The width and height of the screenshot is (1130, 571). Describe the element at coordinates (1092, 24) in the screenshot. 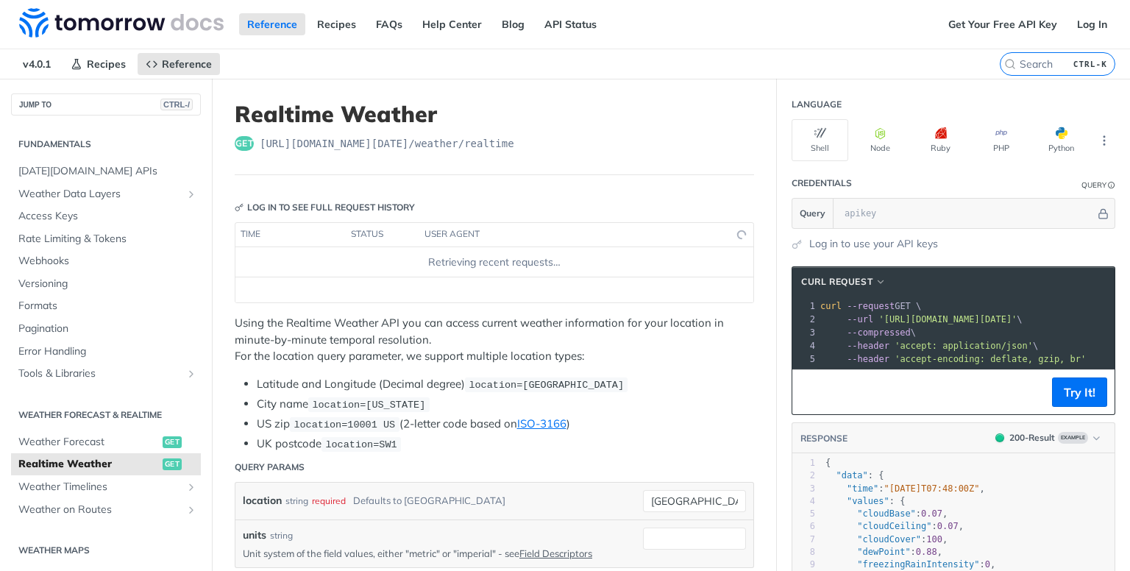

I see `a: Log In` at that location.